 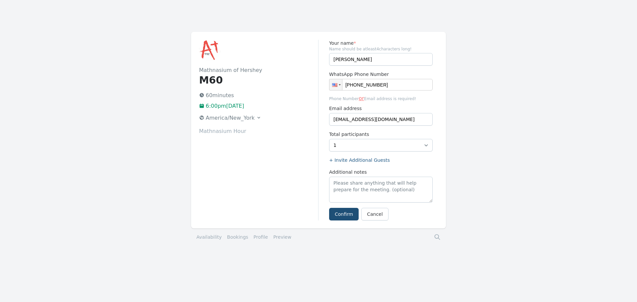 What do you see at coordinates (344, 214) in the screenshot?
I see `button: Confirm` at bounding box center [344, 214].